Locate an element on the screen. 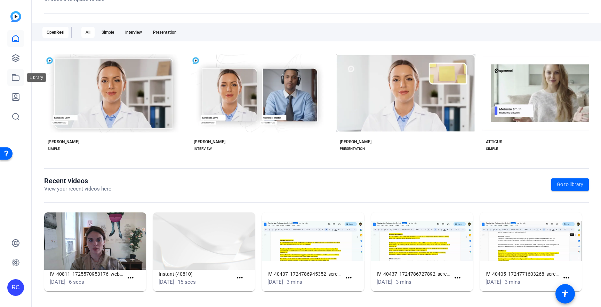  a: Go to library is located at coordinates (570, 185).